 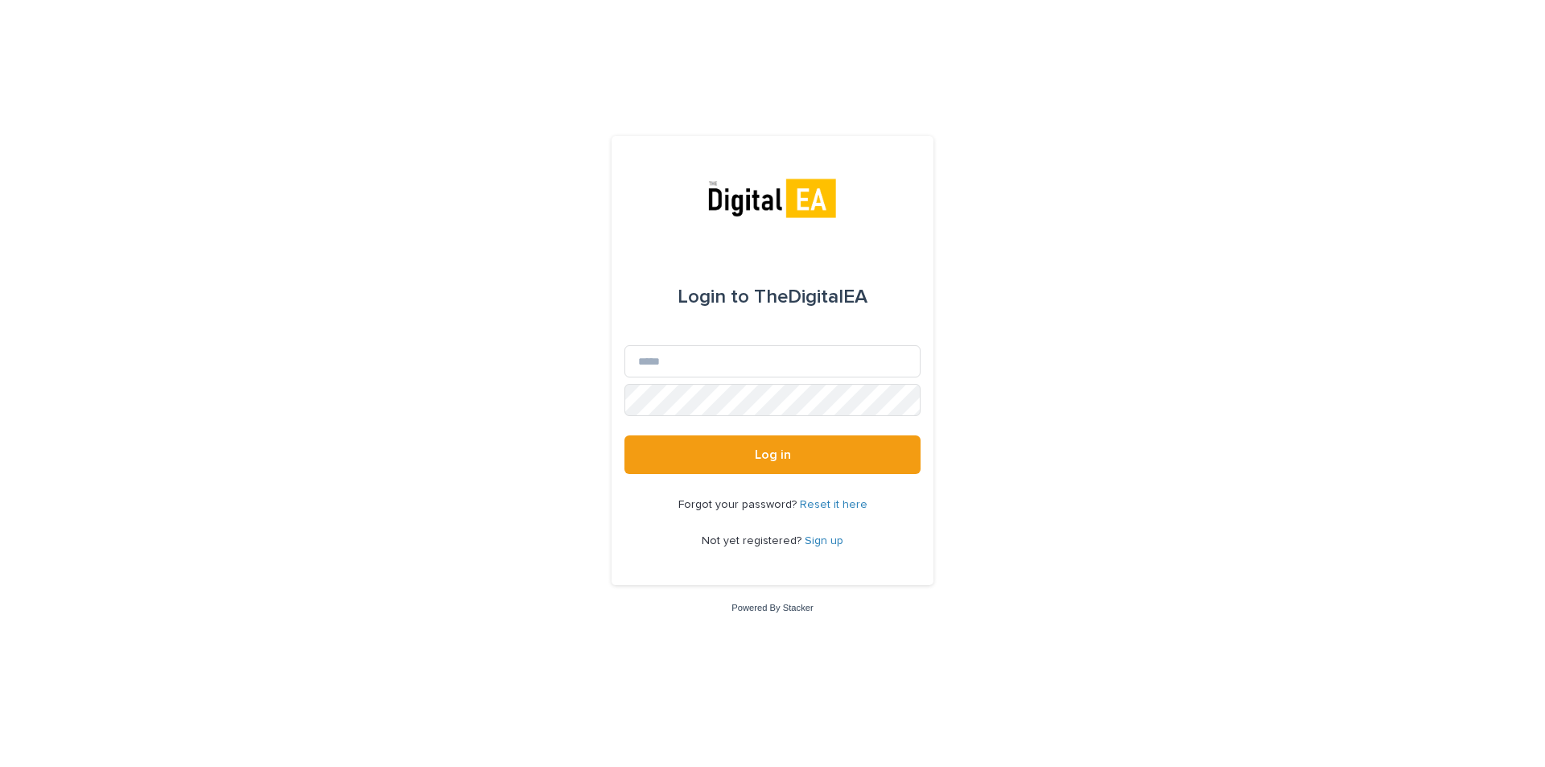 What do you see at coordinates (772, 455) in the screenshot?
I see `span: Log in` at bounding box center [772, 455].